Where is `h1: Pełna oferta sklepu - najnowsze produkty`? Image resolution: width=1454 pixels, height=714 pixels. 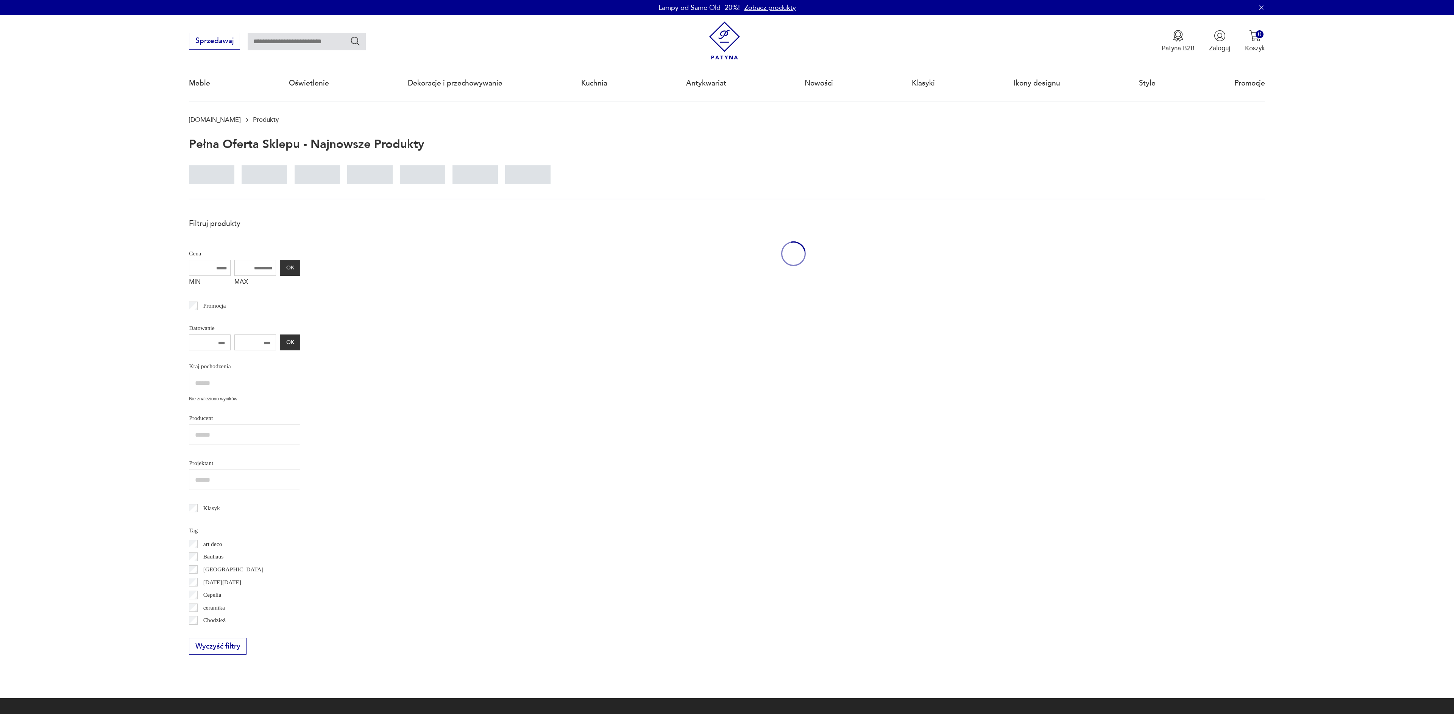 h1: Pełna oferta sklepu - najnowsze produkty is located at coordinates (306, 145).